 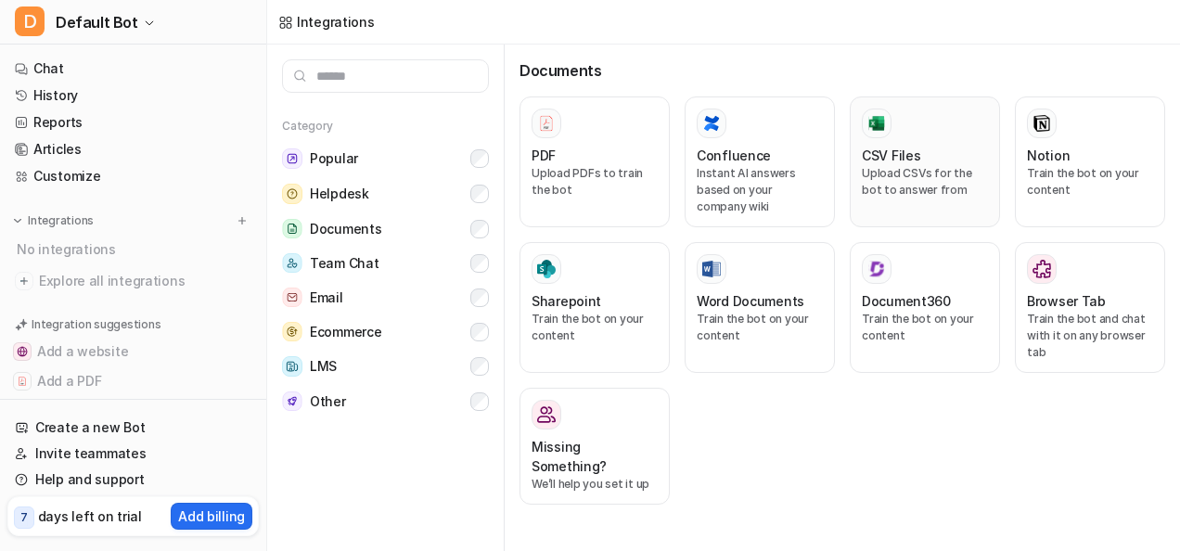 What do you see at coordinates (734, 155) in the screenshot?
I see `h3: Confluence` at bounding box center [734, 155].